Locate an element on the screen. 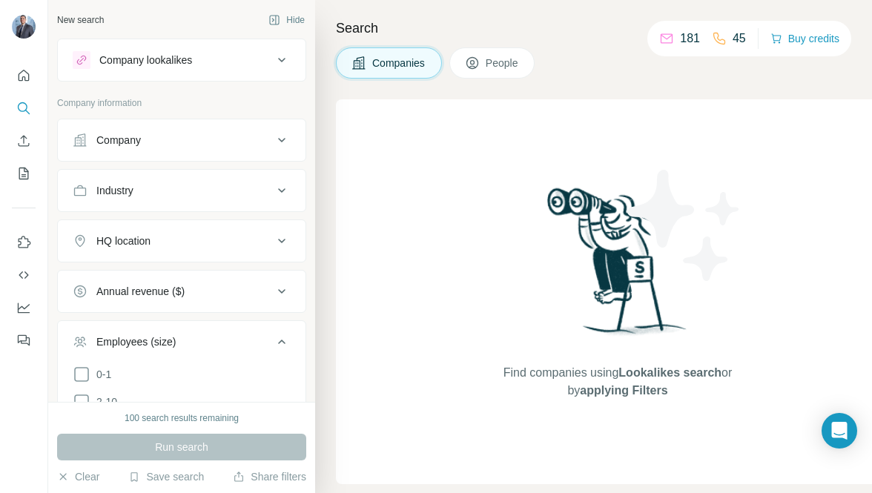 The height and width of the screenshot is (493, 872). button: Employees (size) is located at coordinates (182, 345).